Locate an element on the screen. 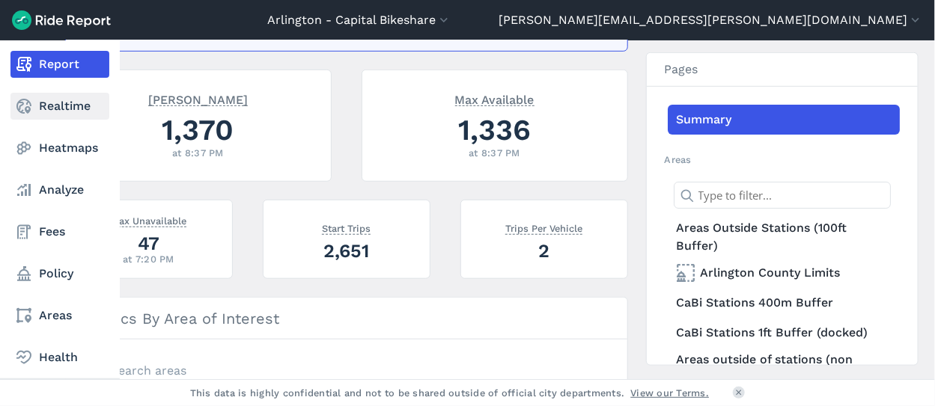 Image resolution: width=935 pixels, height=406 pixels. h2: Areas is located at coordinates (782, 159).